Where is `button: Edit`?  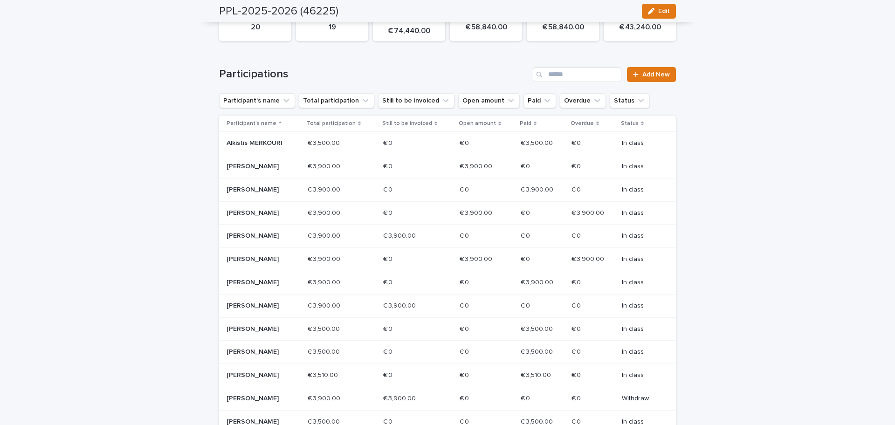
button: Edit is located at coordinates (658, 11).